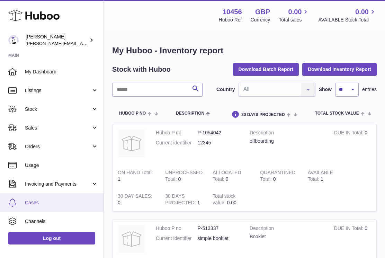 This screenshot has height=258, width=385. What do you see at coordinates (52, 238) in the screenshot?
I see `a: Log out` at bounding box center [52, 238].